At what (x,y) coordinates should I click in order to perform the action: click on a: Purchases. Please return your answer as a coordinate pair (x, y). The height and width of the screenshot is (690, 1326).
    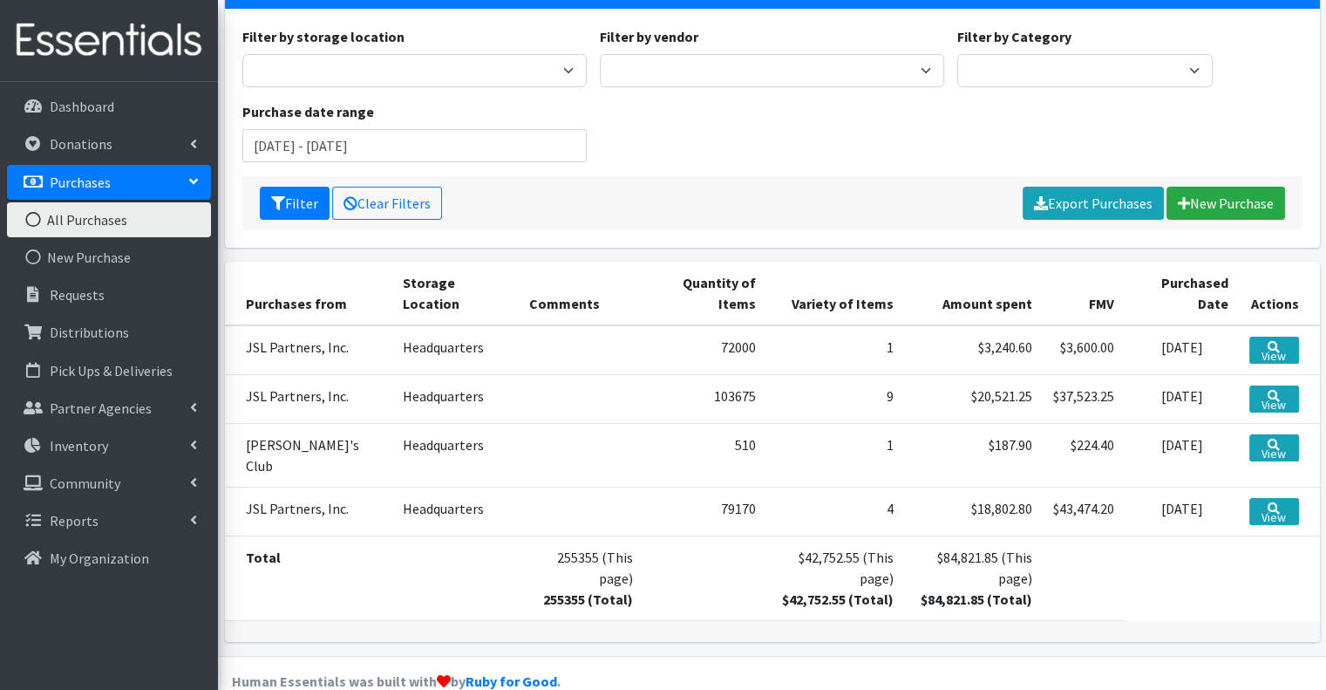
    Looking at the image, I should click on (109, 182).